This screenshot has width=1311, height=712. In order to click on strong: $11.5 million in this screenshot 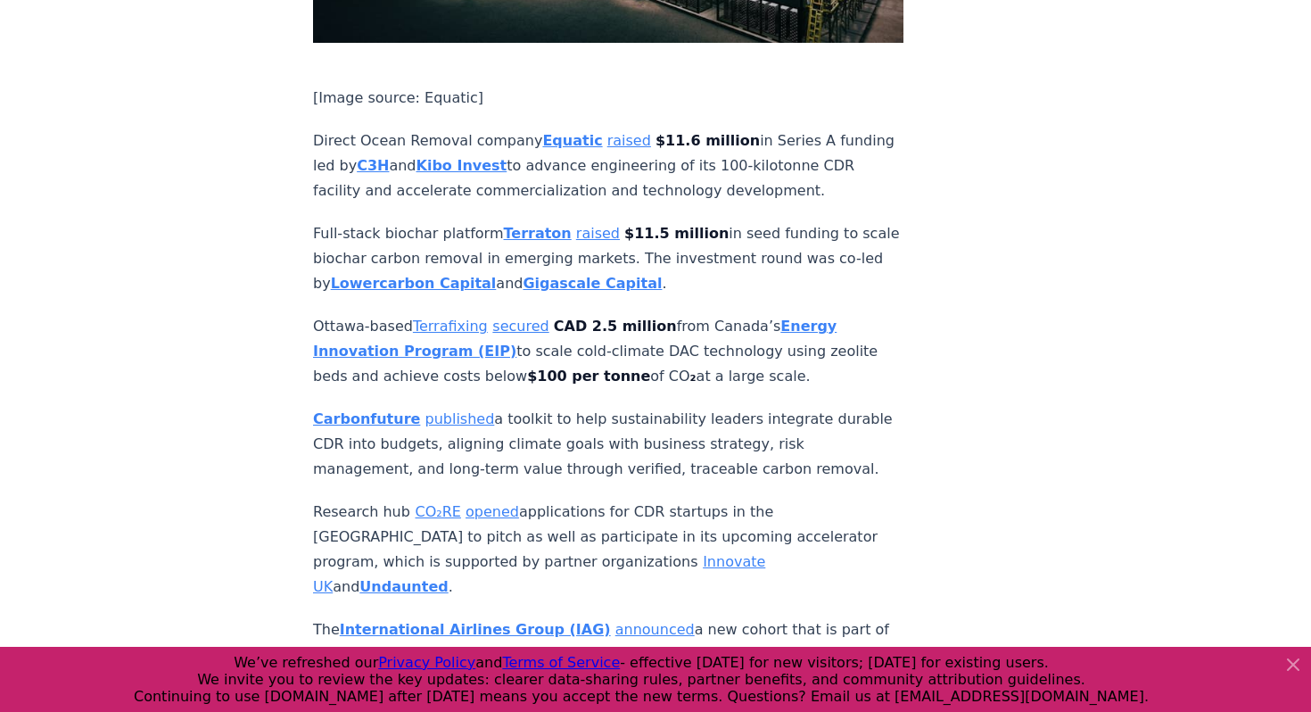, I will do `click(676, 233)`.